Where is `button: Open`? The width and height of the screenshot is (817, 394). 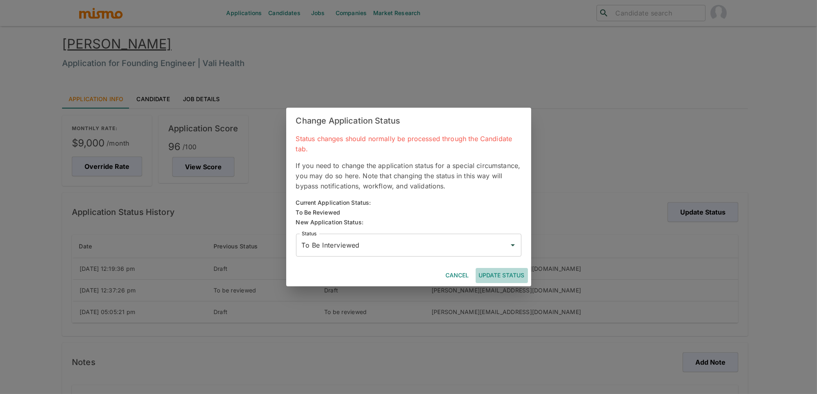 button: Open is located at coordinates (513, 245).